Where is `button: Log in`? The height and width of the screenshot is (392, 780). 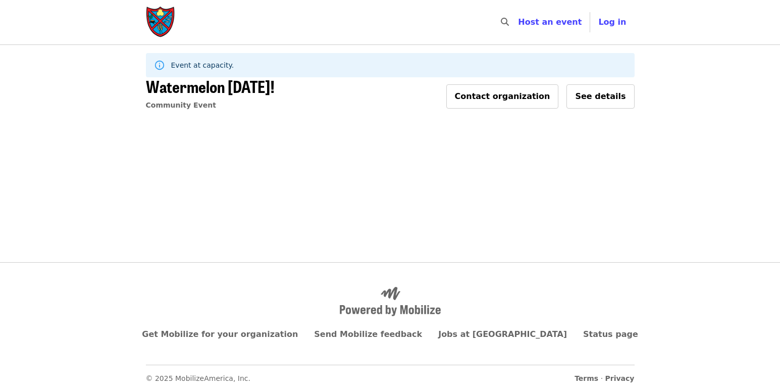 button: Log in is located at coordinates (612, 22).